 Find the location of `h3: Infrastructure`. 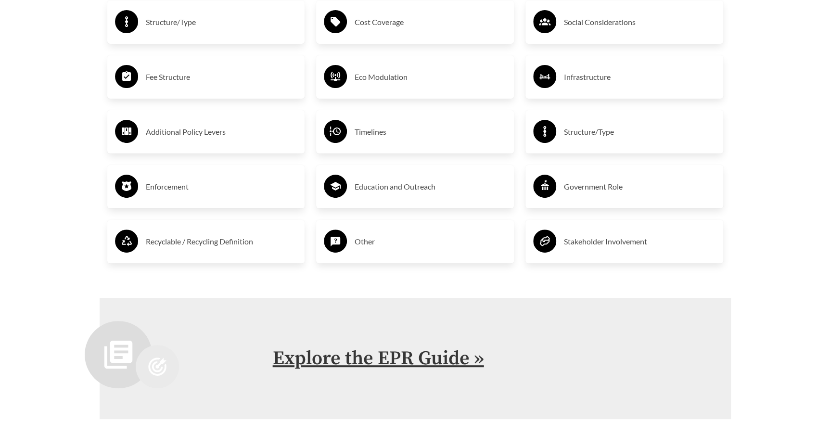

h3: Infrastructure is located at coordinates (639, 77).